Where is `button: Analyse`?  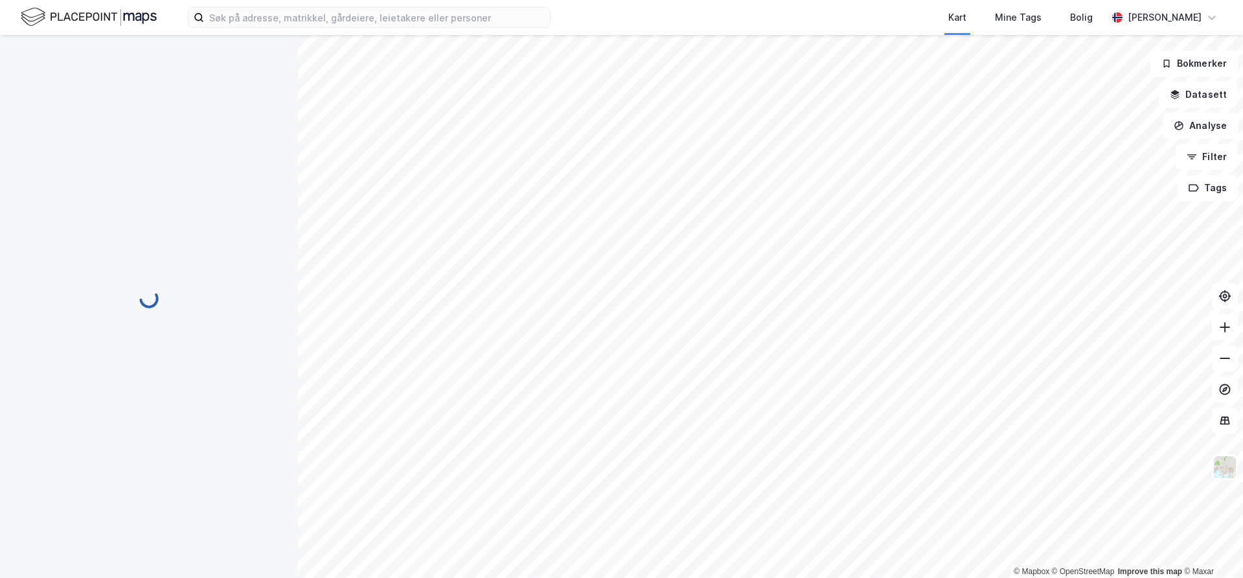
button: Analyse is located at coordinates (1200, 126).